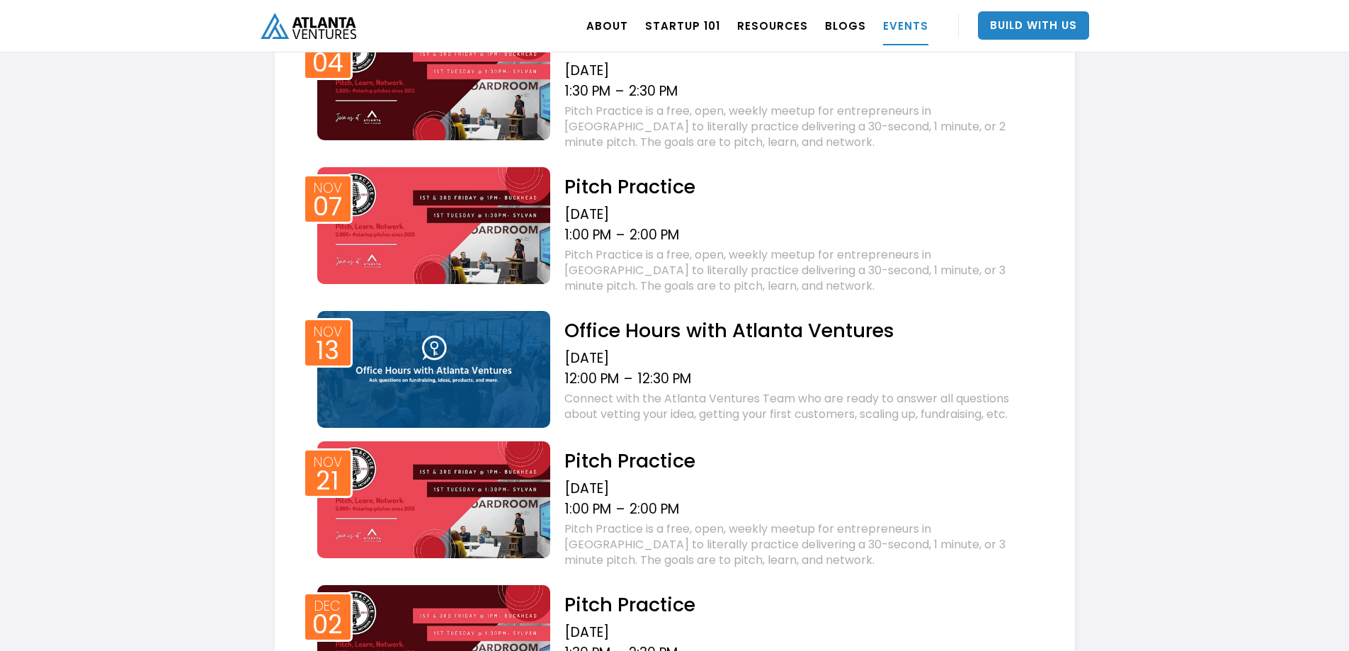 This screenshot has width=1349, height=651. Describe the element at coordinates (845, 25) in the screenshot. I see `a: BLOGS` at that location.